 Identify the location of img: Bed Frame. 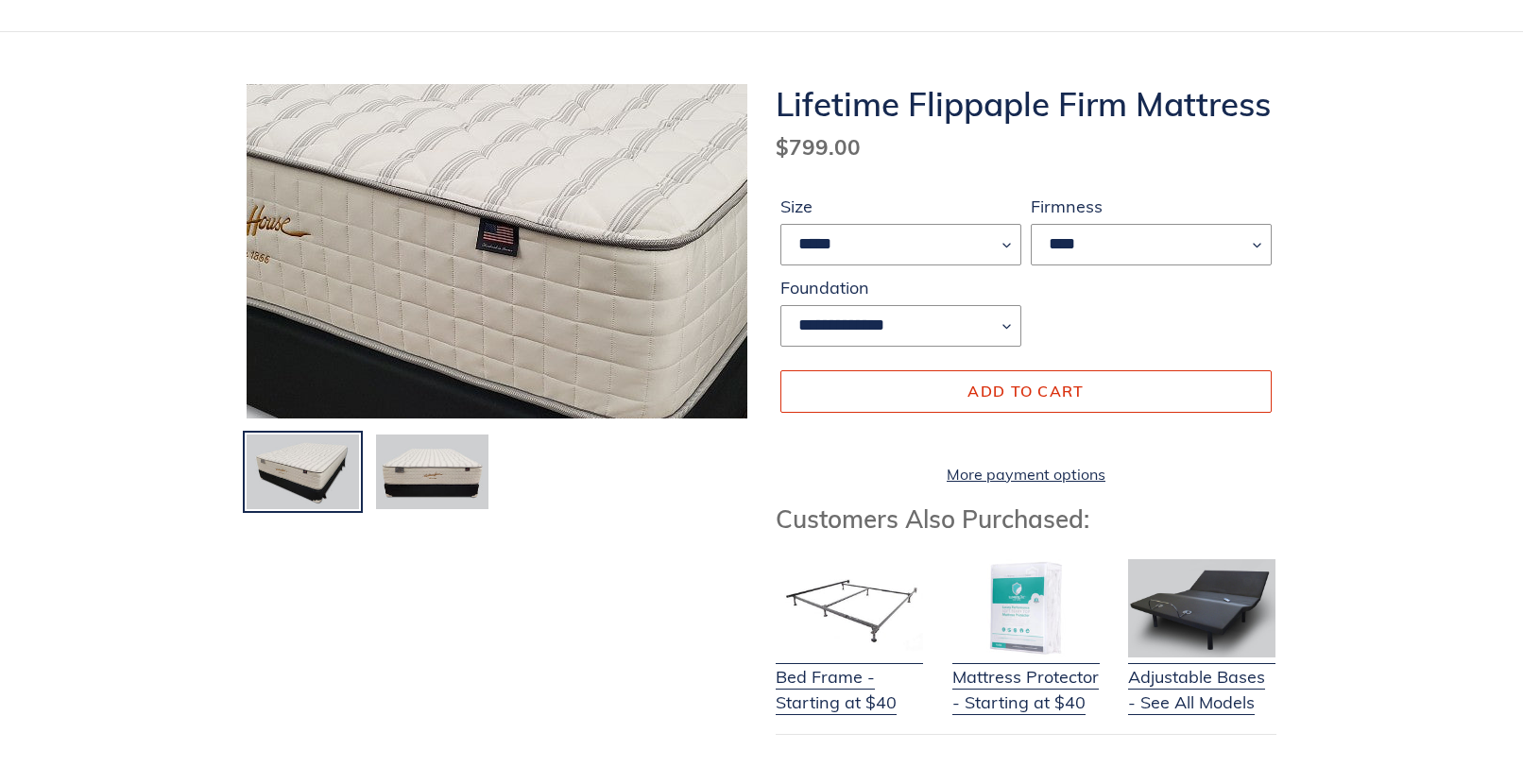
(849, 609).